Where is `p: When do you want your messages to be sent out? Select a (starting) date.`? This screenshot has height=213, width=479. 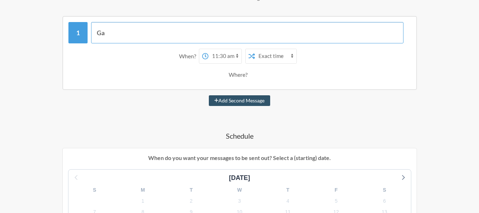 p: When do you want your messages to be sent out? Select a (starting) date. is located at coordinates (240, 158).